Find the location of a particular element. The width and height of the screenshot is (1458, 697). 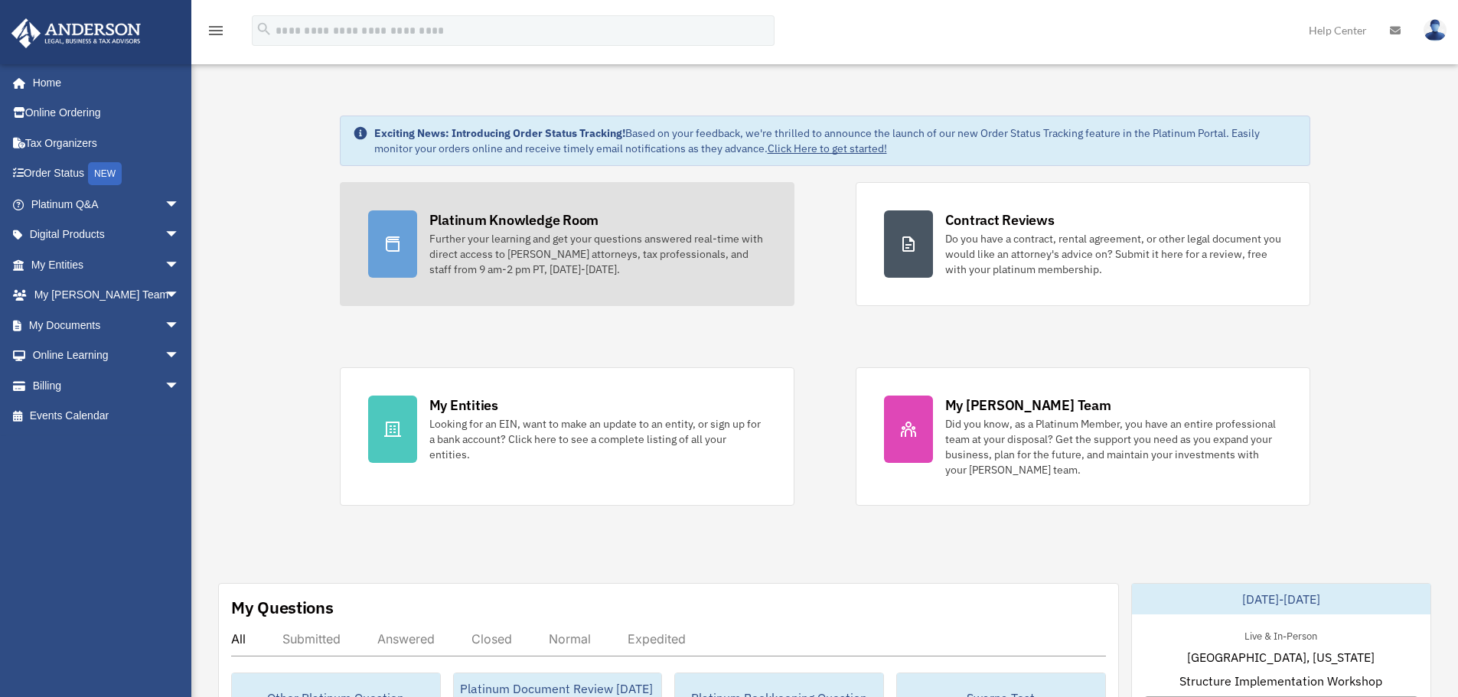

div: Contract Reviews is located at coordinates (1000, 220).